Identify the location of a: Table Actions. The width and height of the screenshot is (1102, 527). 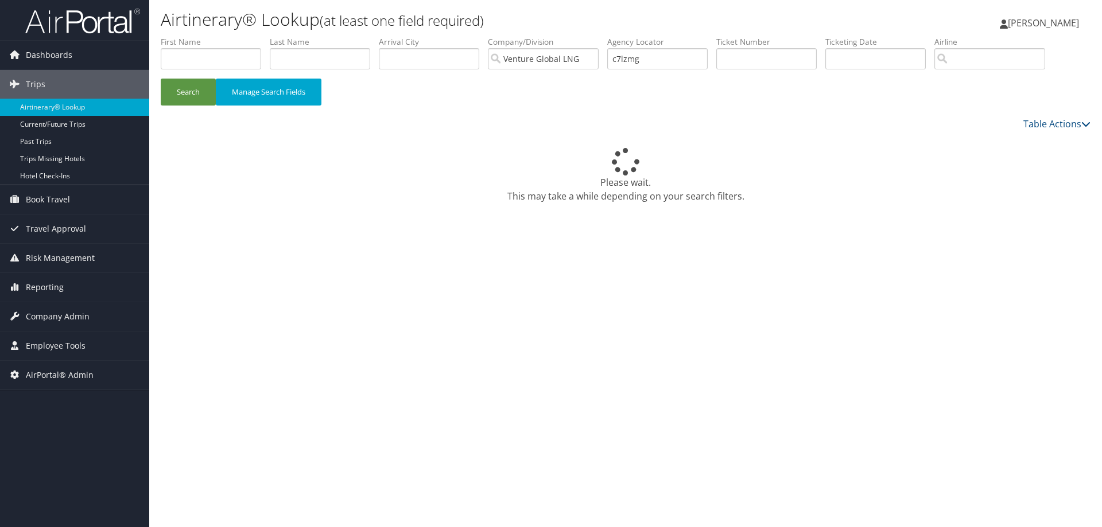
(1056, 124).